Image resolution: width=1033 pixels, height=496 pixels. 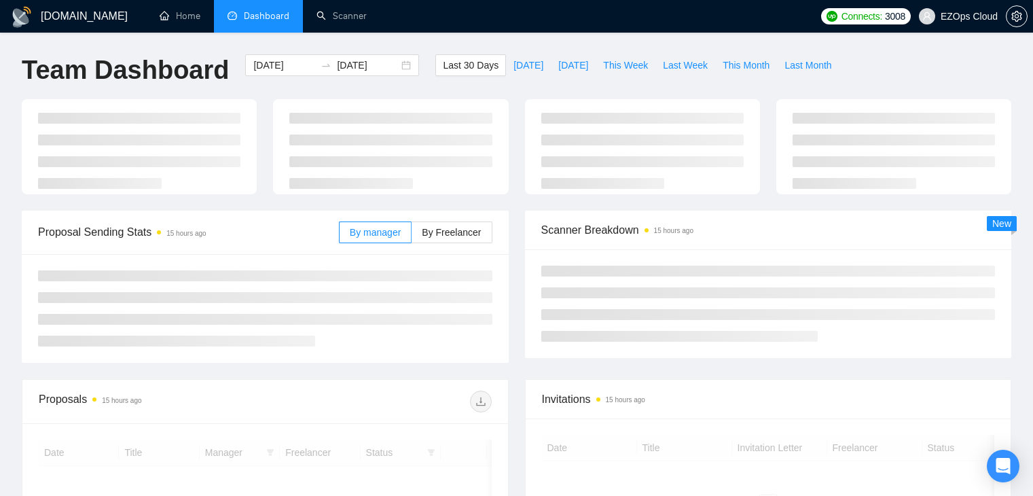 I want to click on span: By manager, so click(x=375, y=232).